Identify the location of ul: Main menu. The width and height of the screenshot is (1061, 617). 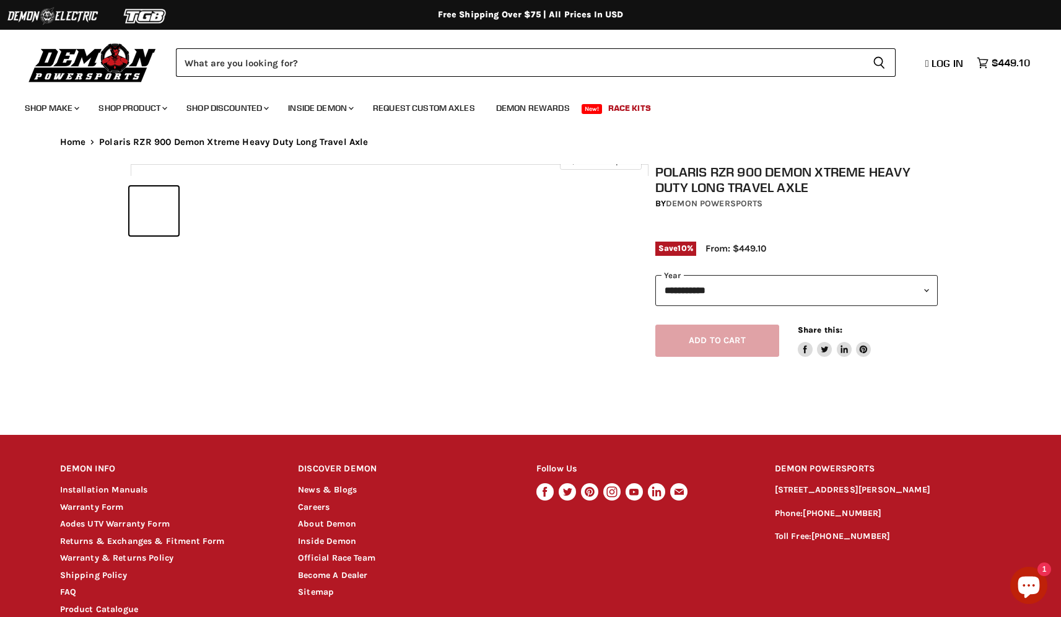
(521, 105).